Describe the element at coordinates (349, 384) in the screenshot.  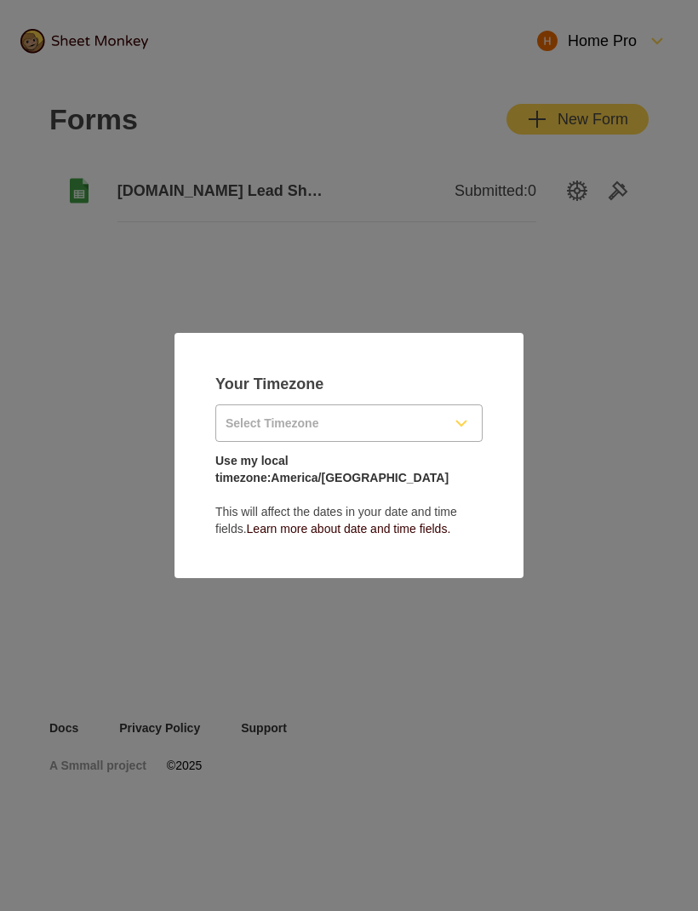
I see `h4: Your Timezone` at that location.